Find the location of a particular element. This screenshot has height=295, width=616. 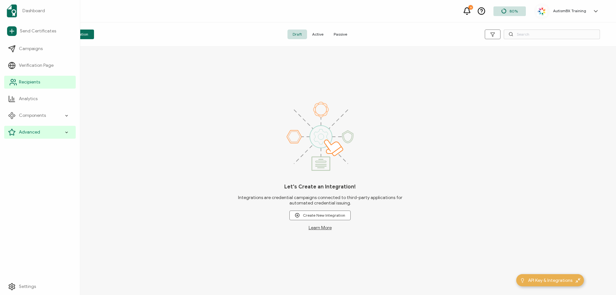

span: Verification Page is located at coordinates (36, 65).